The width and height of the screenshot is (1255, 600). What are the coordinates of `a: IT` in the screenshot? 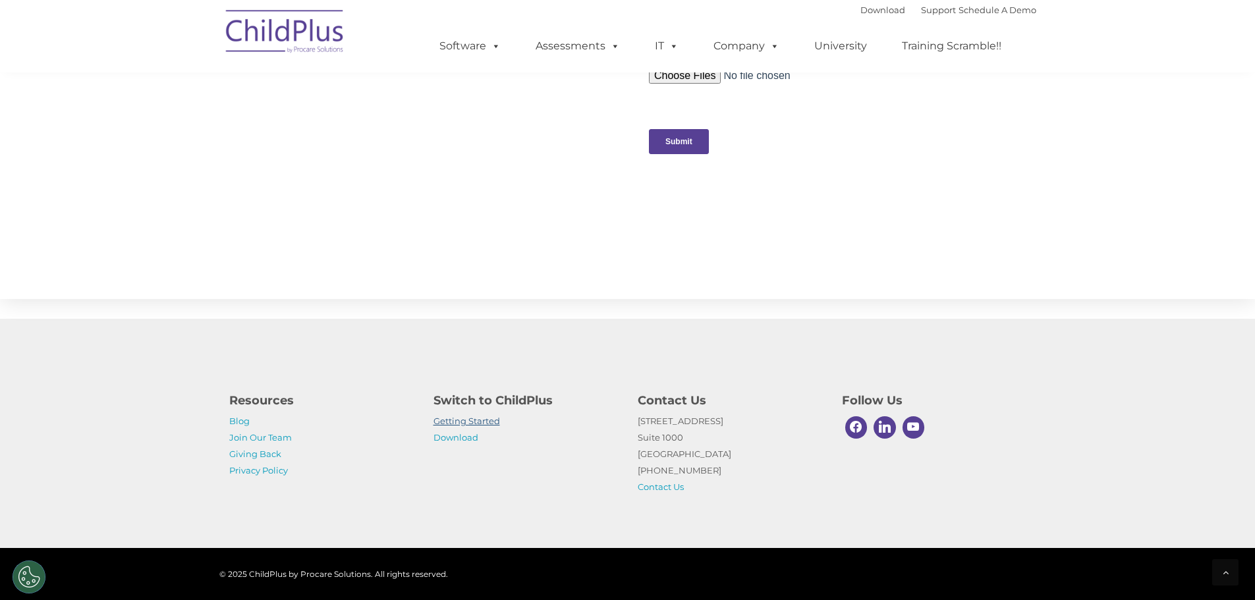 It's located at (667, 46).